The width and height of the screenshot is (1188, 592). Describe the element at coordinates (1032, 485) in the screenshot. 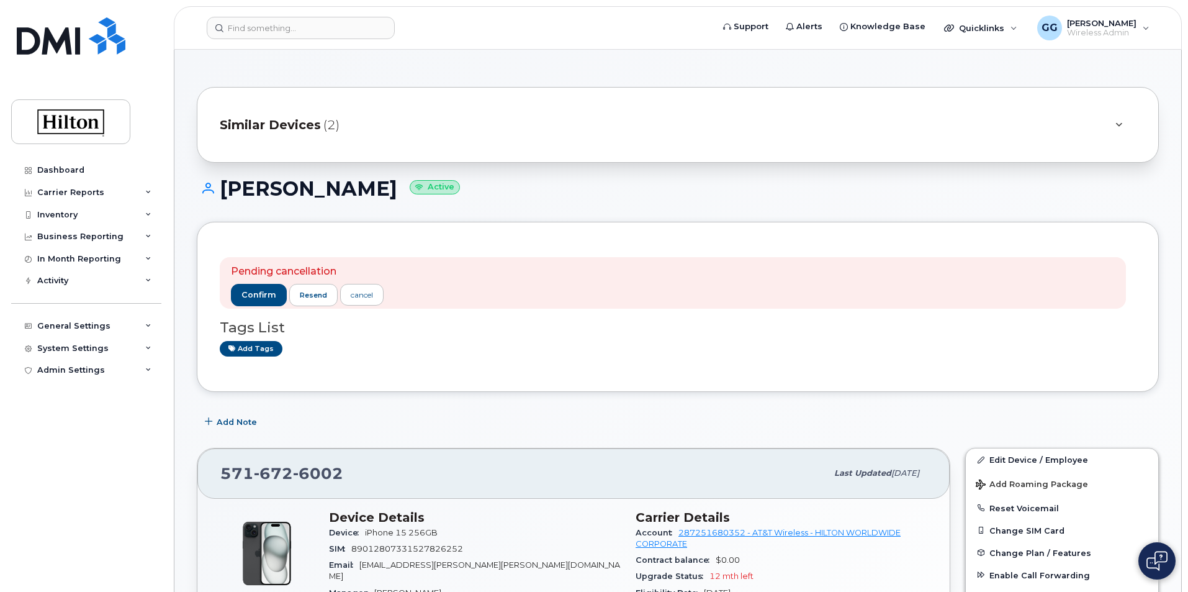

I see `span: Add Roaming Package` at that location.